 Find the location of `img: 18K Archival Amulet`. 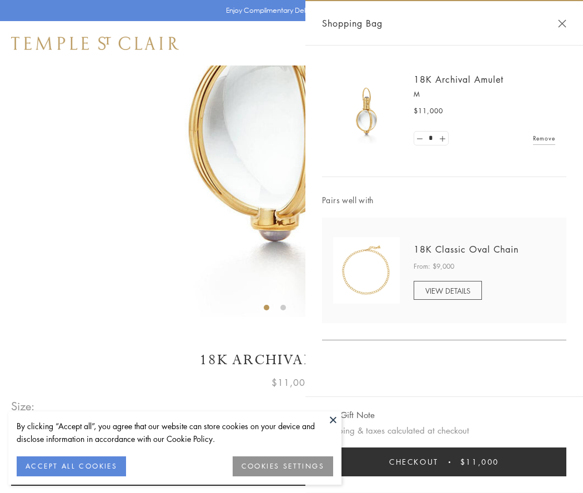

img: 18K Archival Amulet is located at coordinates (366, 111).